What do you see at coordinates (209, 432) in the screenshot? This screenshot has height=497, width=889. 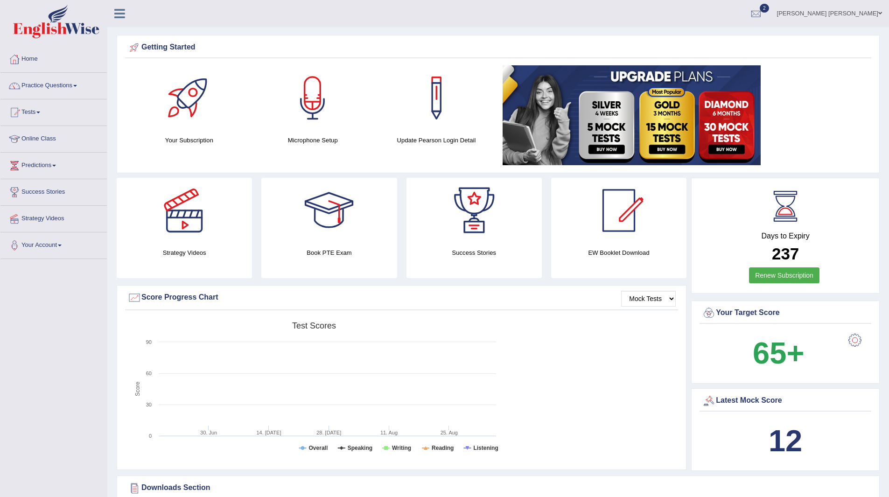 I see `tspan: 30. Jun` at bounding box center [209, 432].